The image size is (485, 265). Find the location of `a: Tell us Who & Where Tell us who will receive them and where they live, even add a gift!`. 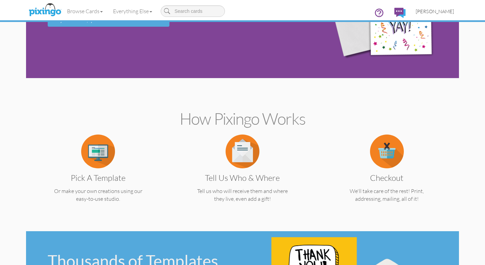

a: Tell us Who & Where Tell us who will receive them and where they live, even add a gift! is located at coordinates (242, 175).